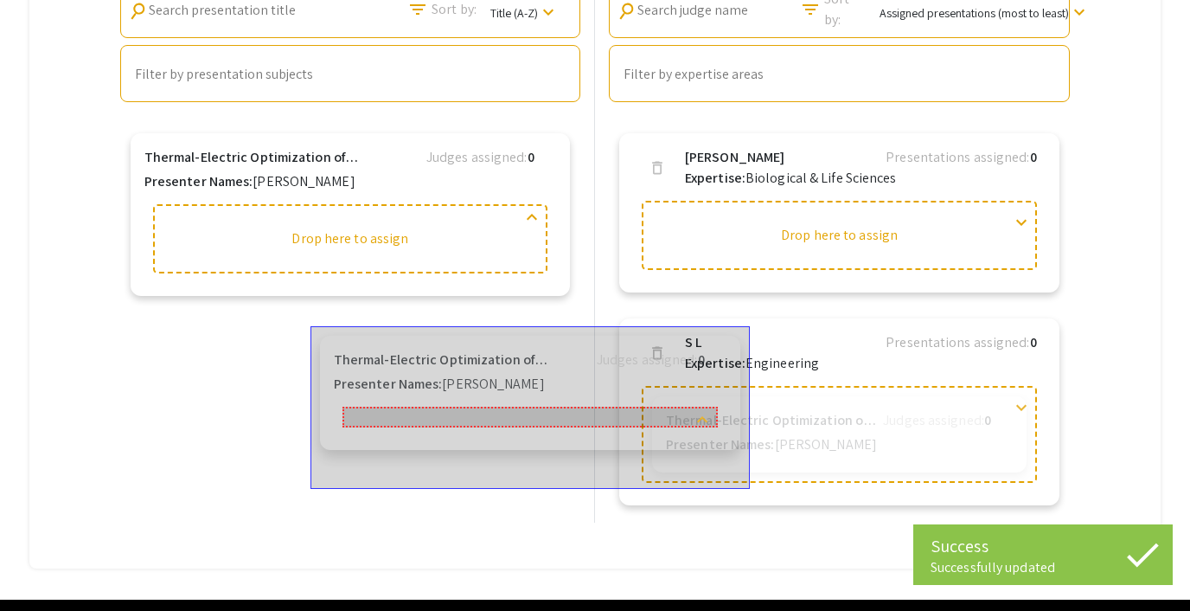 The height and width of the screenshot is (611, 1190). Describe the element at coordinates (1043, 567) in the screenshot. I see `div: Successfully updated` at that location.